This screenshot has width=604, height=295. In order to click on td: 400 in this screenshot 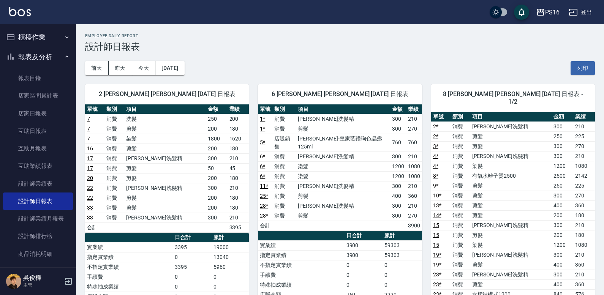, I will do `click(562, 265)`.